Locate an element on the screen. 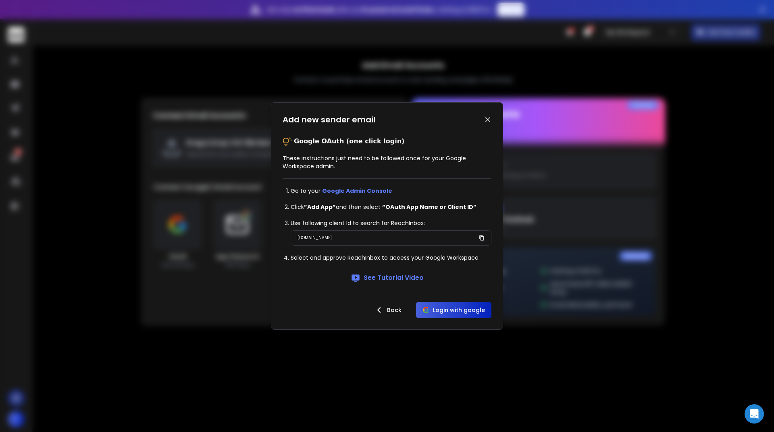 This screenshot has height=432, width=774. img: tips is located at coordinates (287, 141).